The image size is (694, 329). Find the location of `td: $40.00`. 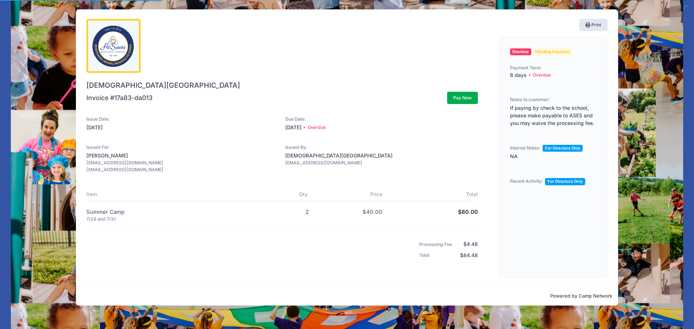

td: $40.00 is located at coordinates (349, 214).